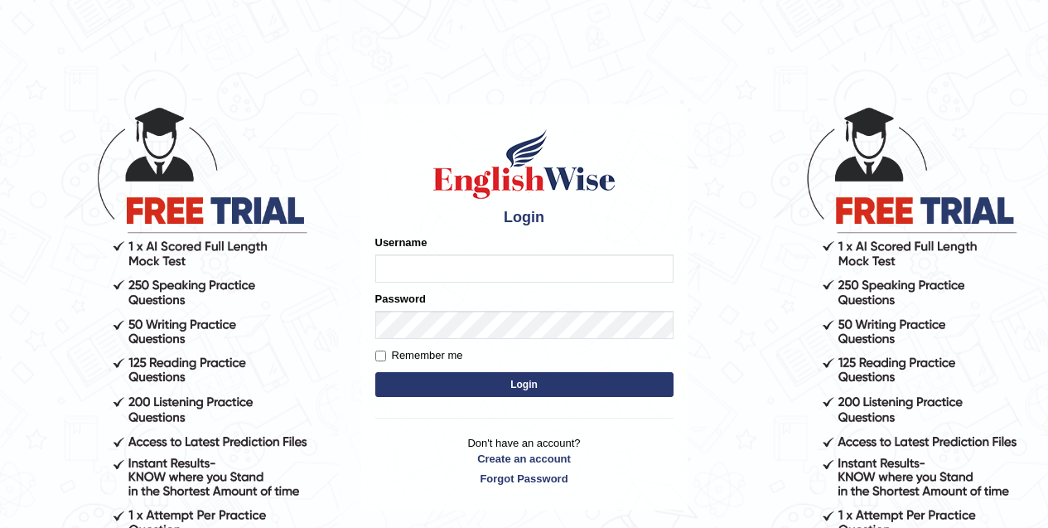 This screenshot has height=528, width=1048. What do you see at coordinates (525, 385) in the screenshot?
I see `button: Login` at bounding box center [525, 385].